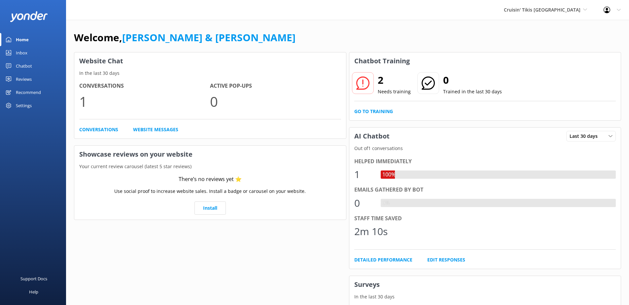 This screenshot has height=305, width=629. I want to click on h3: Showcase reviews on your website, so click(210, 155).